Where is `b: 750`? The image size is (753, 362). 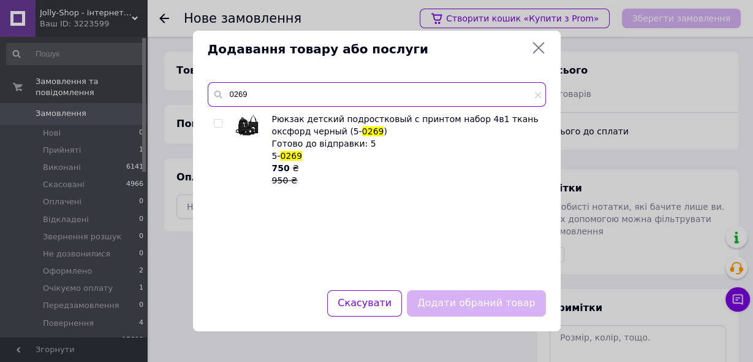
b: 750 is located at coordinates (281, 168).